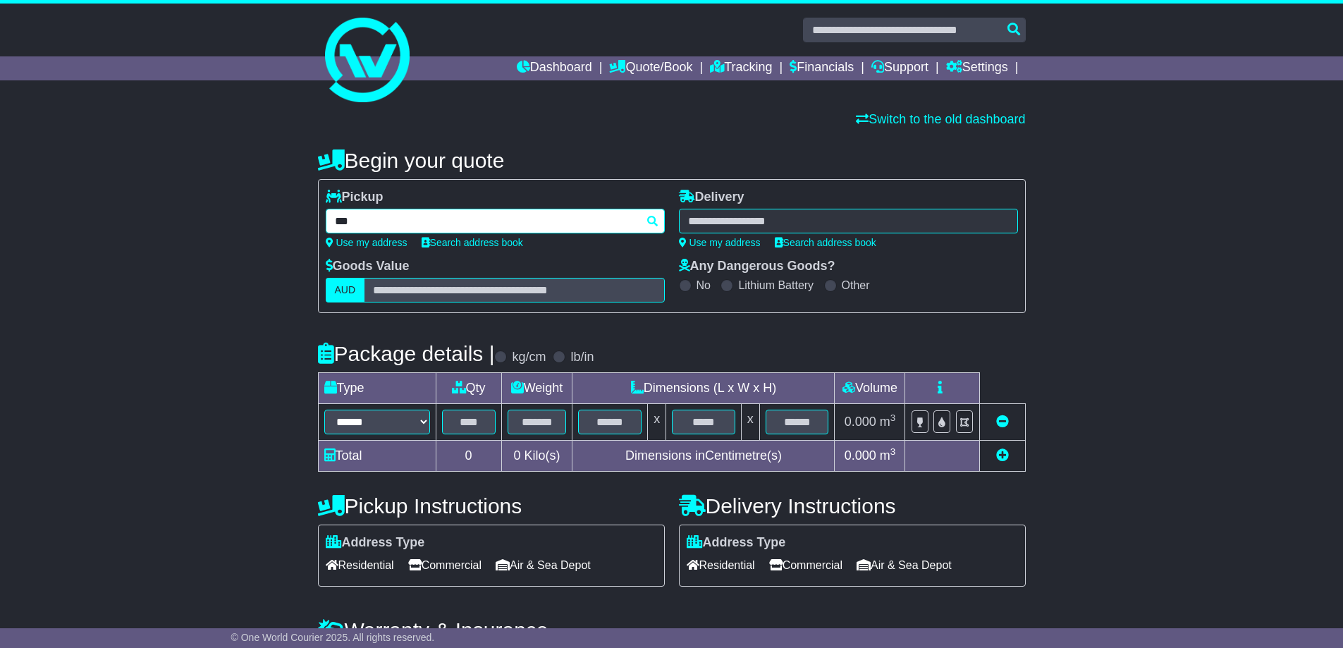 Image resolution: width=1343 pixels, height=648 pixels. I want to click on typeahead: Please provide city, so click(495, 221).